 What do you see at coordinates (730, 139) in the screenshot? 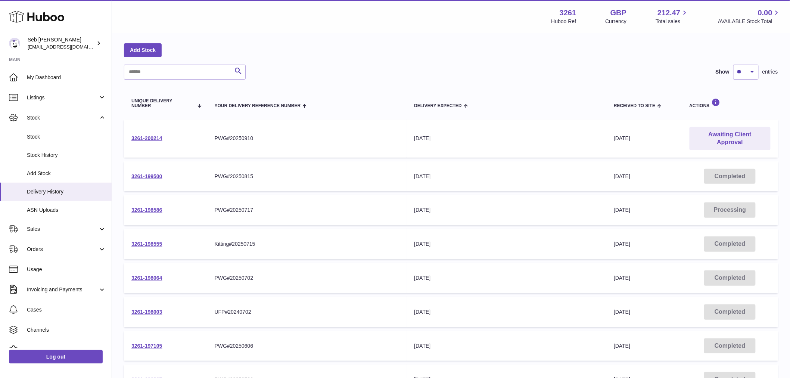
I see `a: Awaiting Client Approval` at bounding box center [730, 139].